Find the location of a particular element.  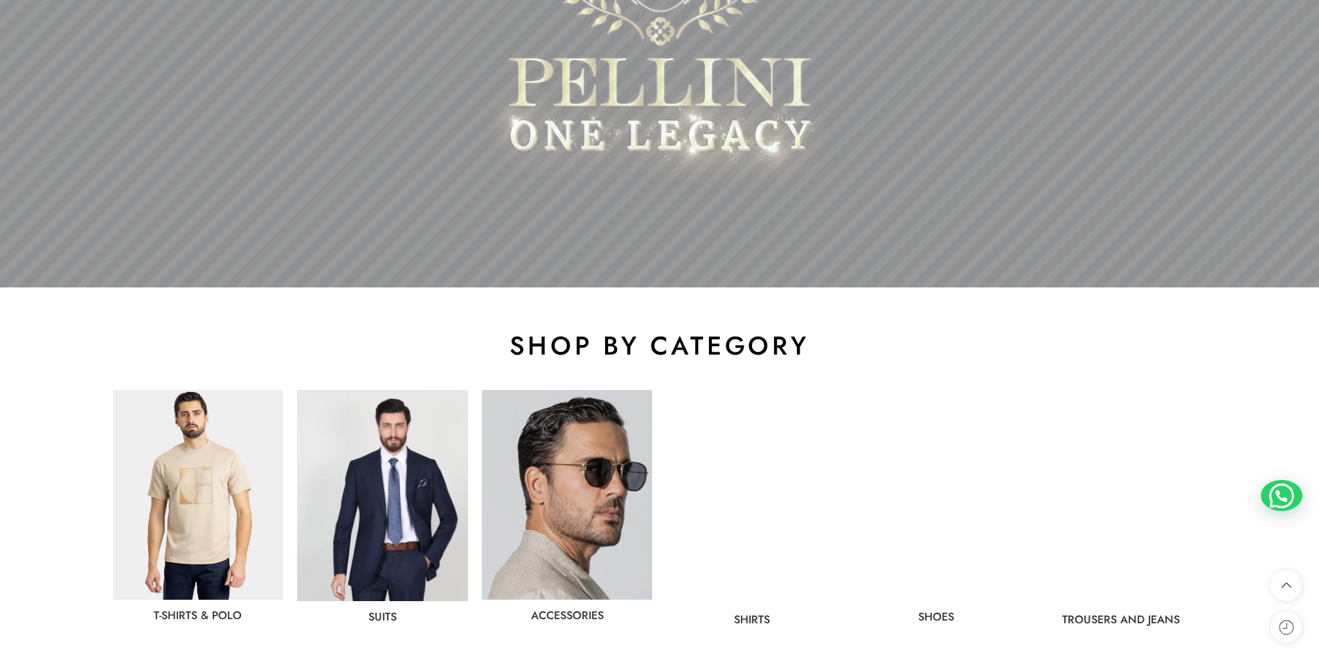

a: shoes is located at coordinates (936, 616).